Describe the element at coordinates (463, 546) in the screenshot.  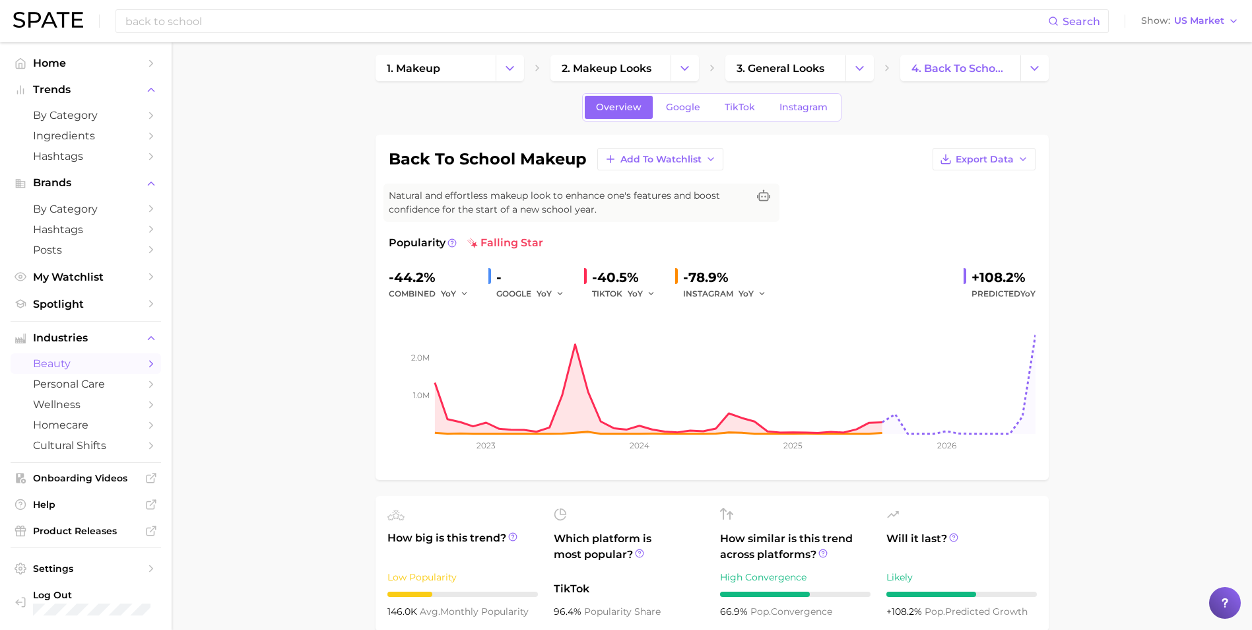
I see `span: How big is this trend?` at that location.